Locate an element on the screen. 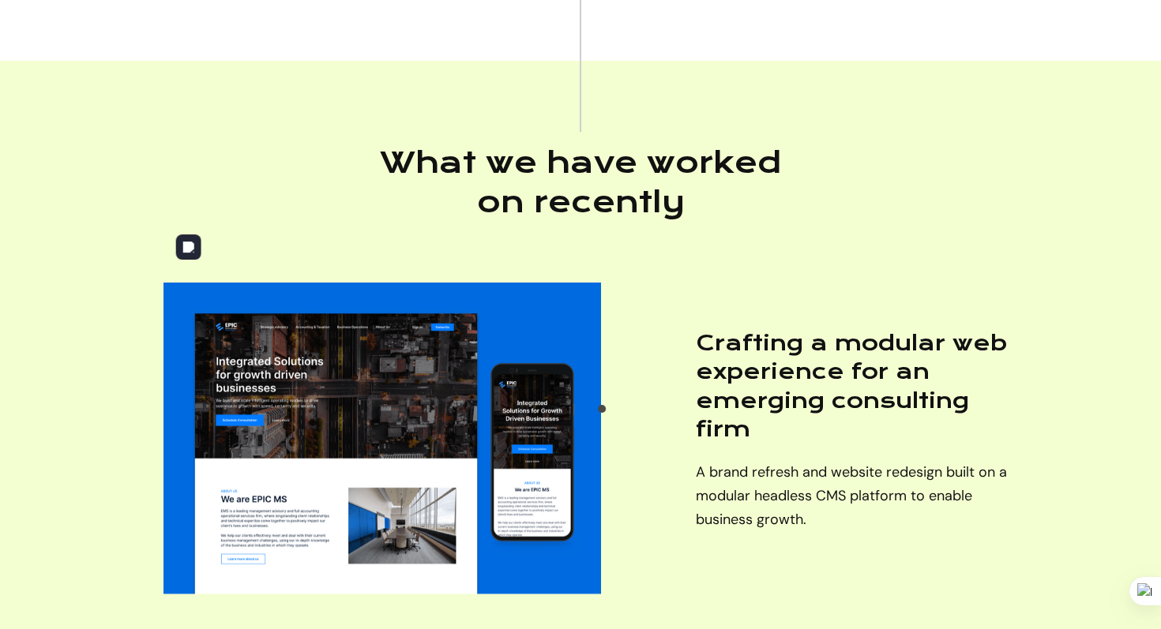 The image size is (1161, 629). h3: Crafting a modular web experience for an emerging consulting firm is located at coordinates (854, 387).